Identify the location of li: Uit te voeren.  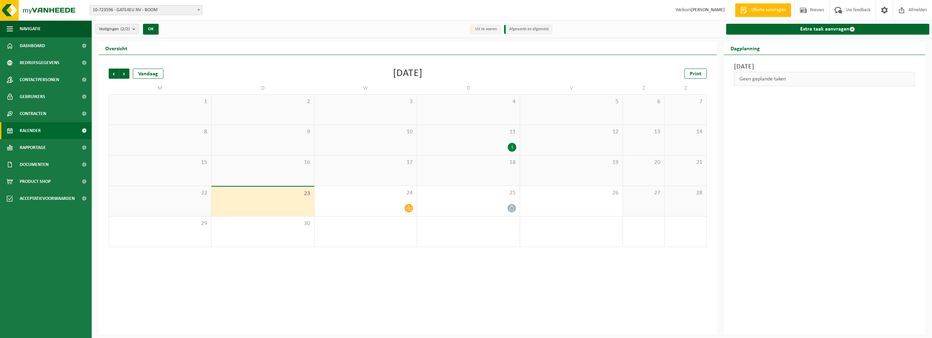
(486, 29).